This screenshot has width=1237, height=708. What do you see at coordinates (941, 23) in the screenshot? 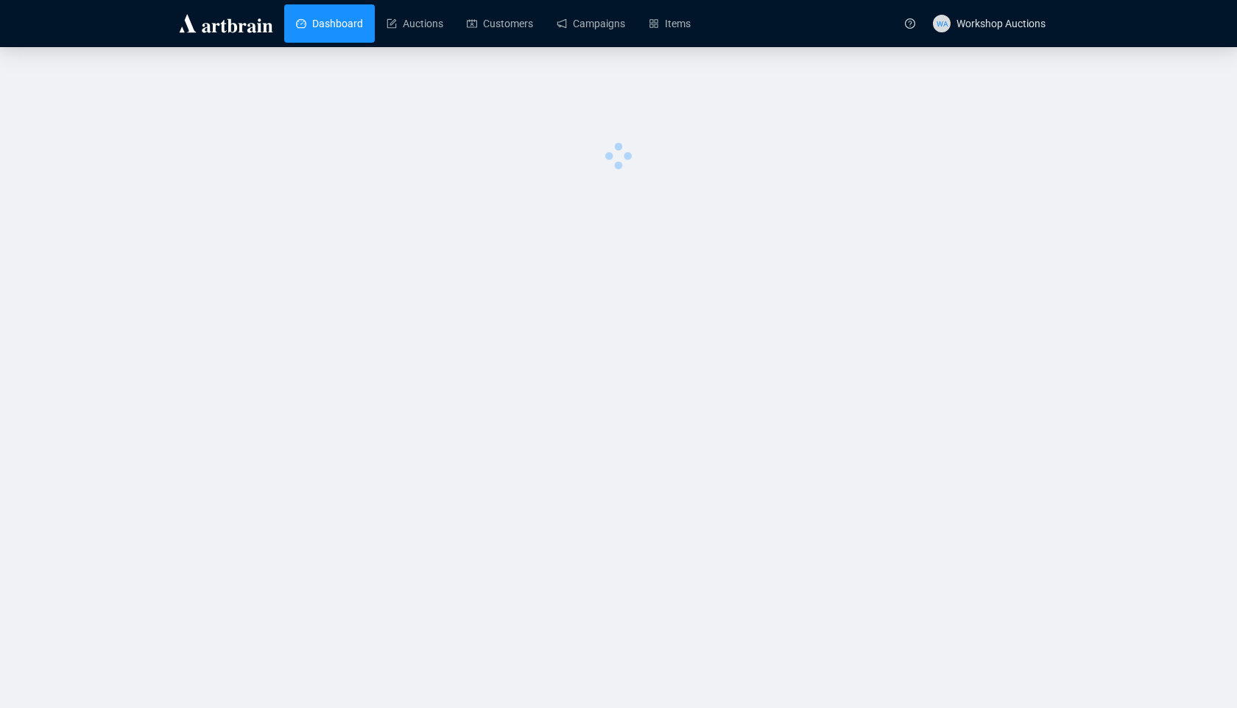
I see `span: WA` at bounding box center [941, 23].